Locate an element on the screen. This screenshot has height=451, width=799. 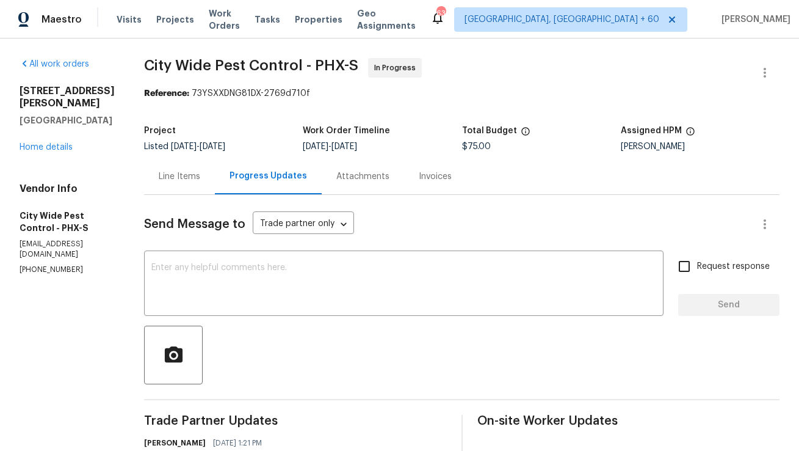
b: Reference: is located at coordinates (167, 93).